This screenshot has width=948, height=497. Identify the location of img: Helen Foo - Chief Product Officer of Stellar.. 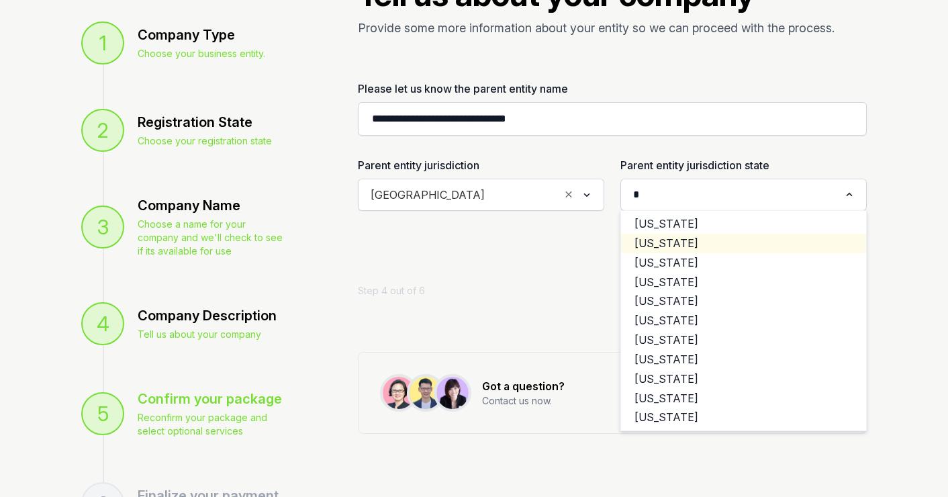
(399, 393).